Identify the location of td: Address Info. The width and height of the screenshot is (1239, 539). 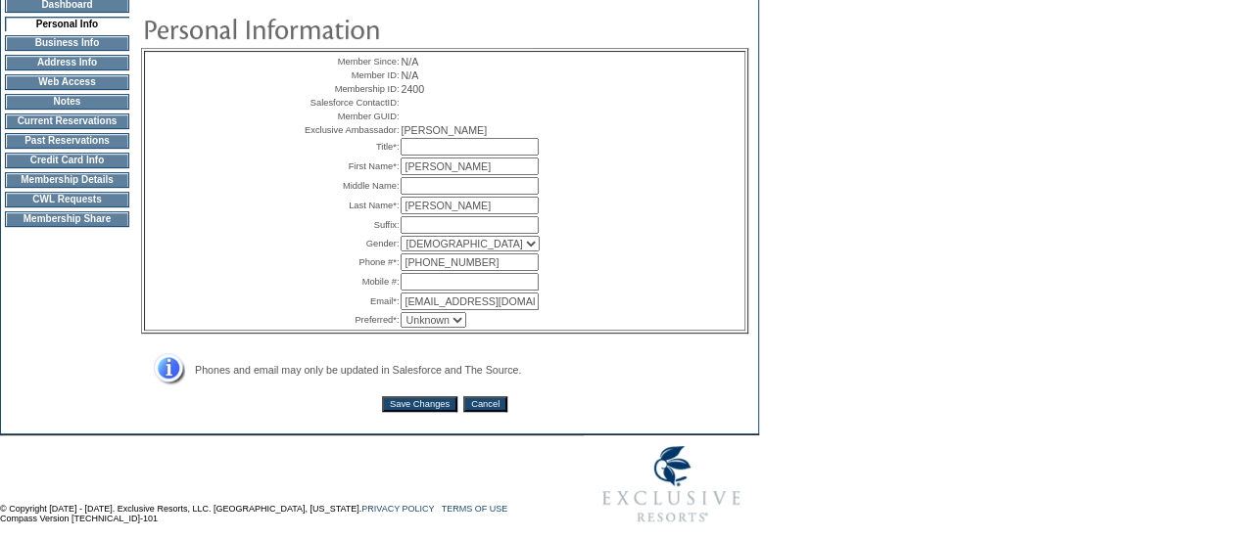
(67, 63).